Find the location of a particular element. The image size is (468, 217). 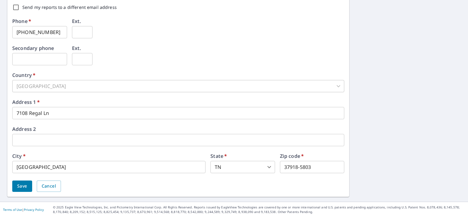

label: Phone is located at coordinates (22, 21).